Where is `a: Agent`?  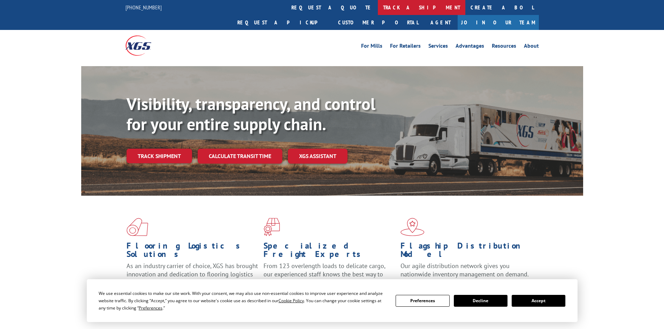
a: Agent is located at coordinates (441, 22).